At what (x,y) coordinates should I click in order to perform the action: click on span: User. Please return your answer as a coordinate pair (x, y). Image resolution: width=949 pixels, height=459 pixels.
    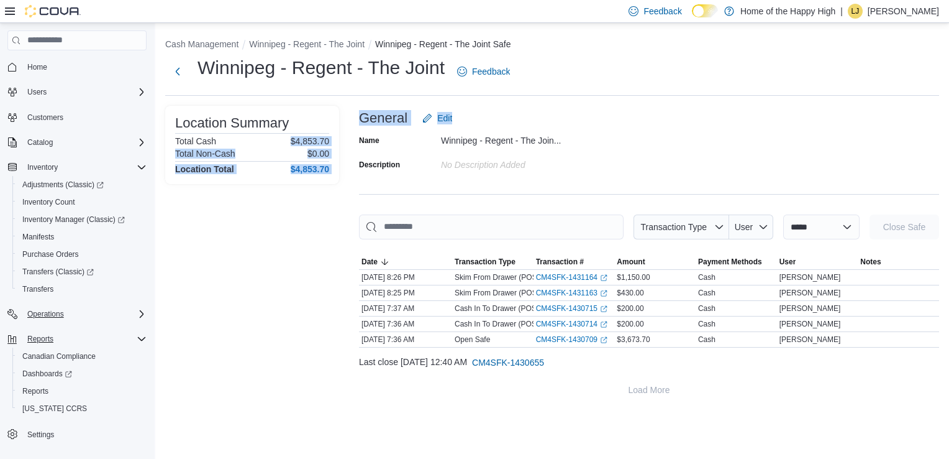
    Looking at the image, I should click on (788, 262).